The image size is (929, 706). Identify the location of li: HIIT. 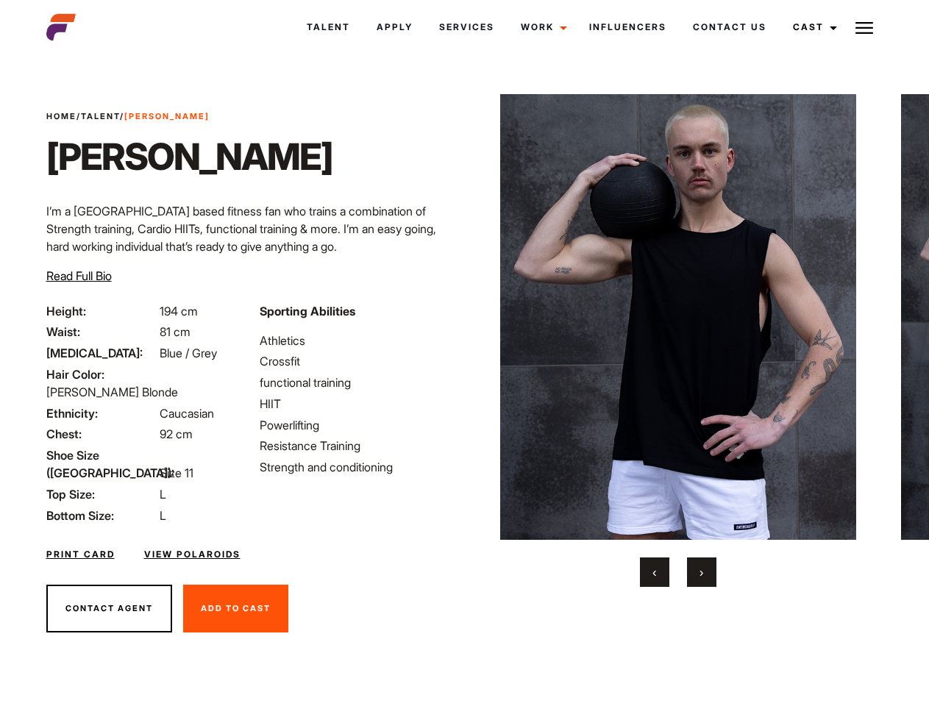
(358, 404).